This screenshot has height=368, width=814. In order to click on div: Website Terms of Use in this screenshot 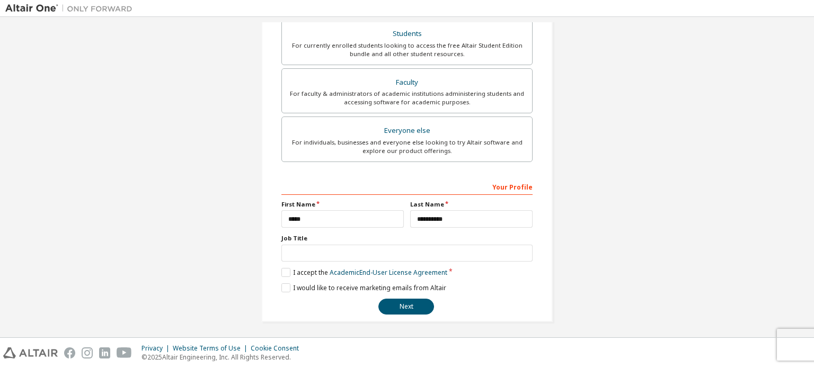, I will do `click(211, 349)`.